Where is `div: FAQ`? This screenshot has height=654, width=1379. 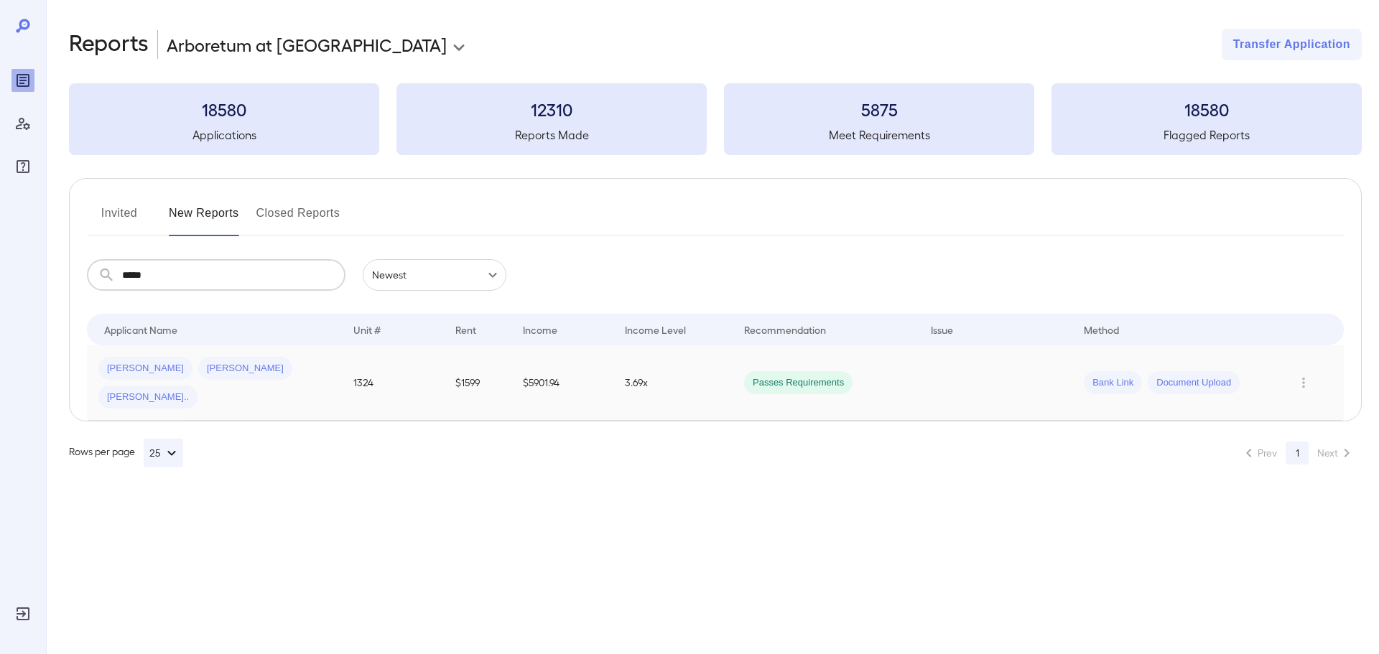 div: FAQ is located at coordinates (23, 167).